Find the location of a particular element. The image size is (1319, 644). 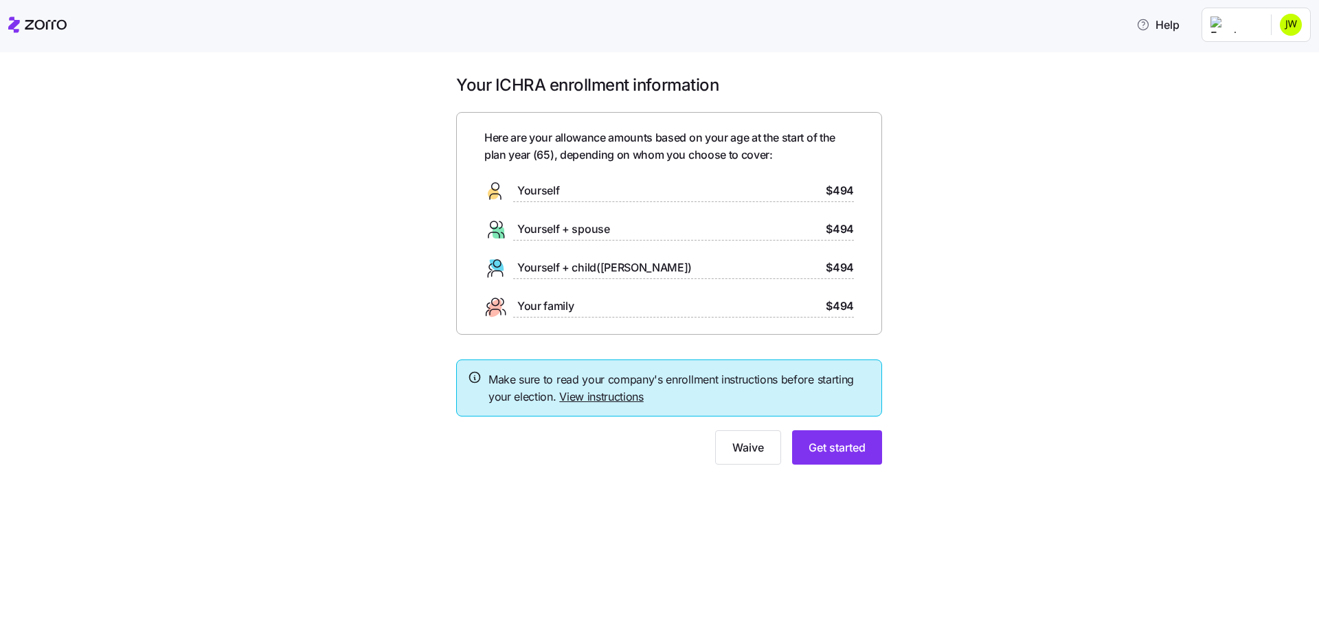

h1: Your ICHRA enrollment information is located at coordinates (669, 85).